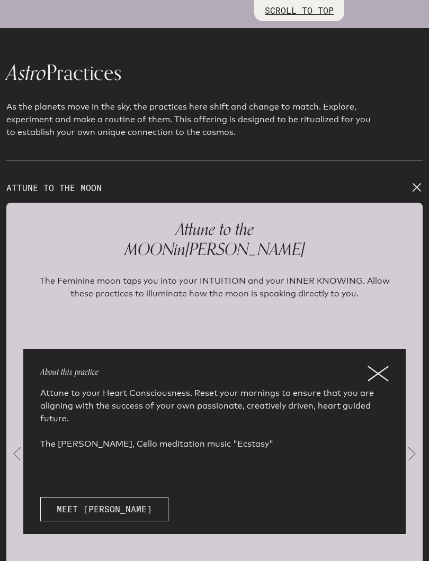 This screenshot has height=561, width=429. Describe the element at coordinates (215, 188) in the screenshot. I see `div: ATTUNE TO THE MOON` at that location.